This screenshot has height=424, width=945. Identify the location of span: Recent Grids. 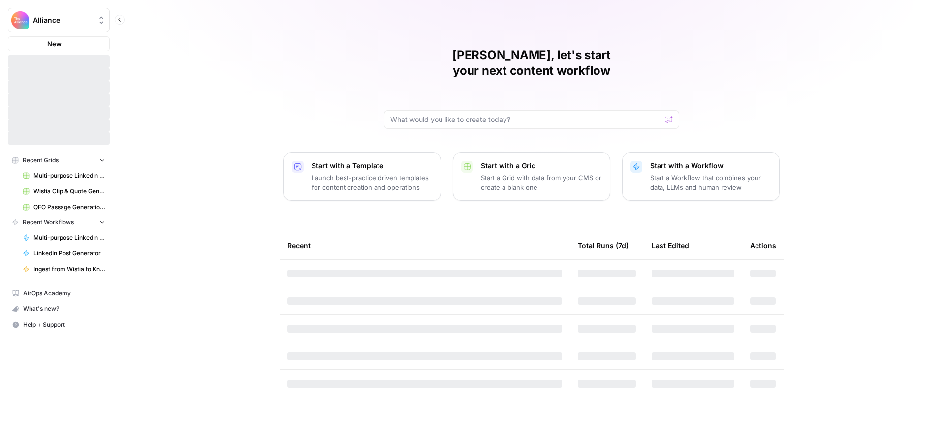
(40, 160).